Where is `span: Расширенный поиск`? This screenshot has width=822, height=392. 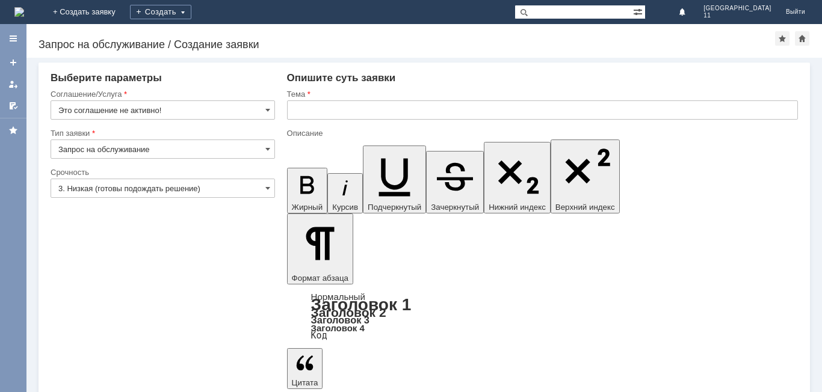 span: Расширенный поиск is located at coordinates (639, 11).